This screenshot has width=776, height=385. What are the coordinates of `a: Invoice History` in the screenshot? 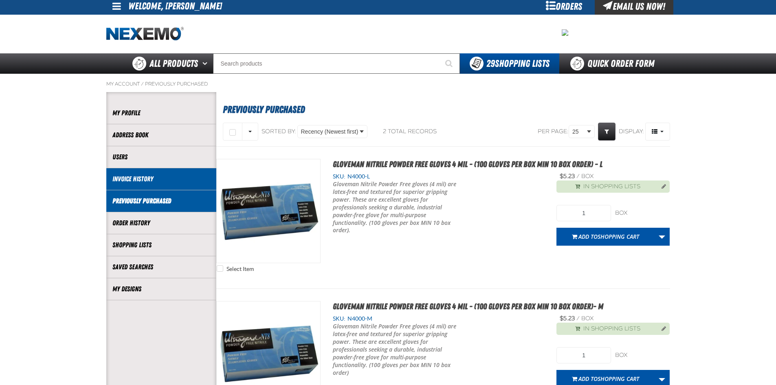 It's located at (161, 179).